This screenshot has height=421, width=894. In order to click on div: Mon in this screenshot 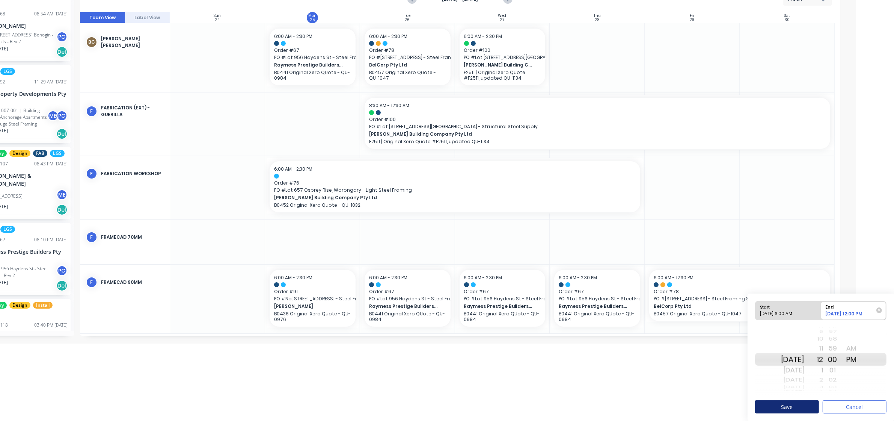, I will do `click(312, 16)`.